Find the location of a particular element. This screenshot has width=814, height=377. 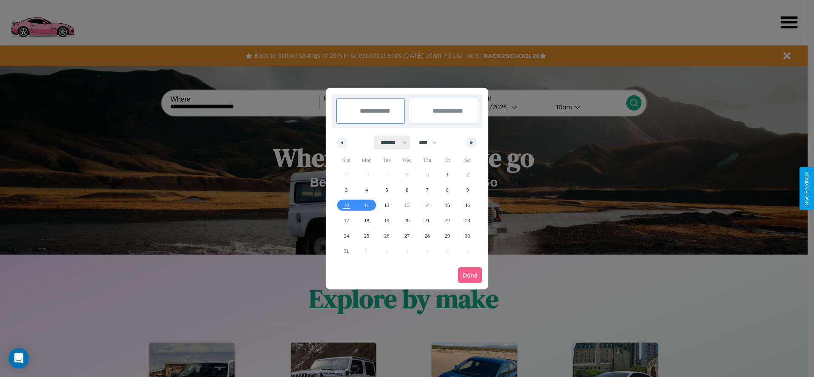

button: 18 is located at coordinates (366, 221).